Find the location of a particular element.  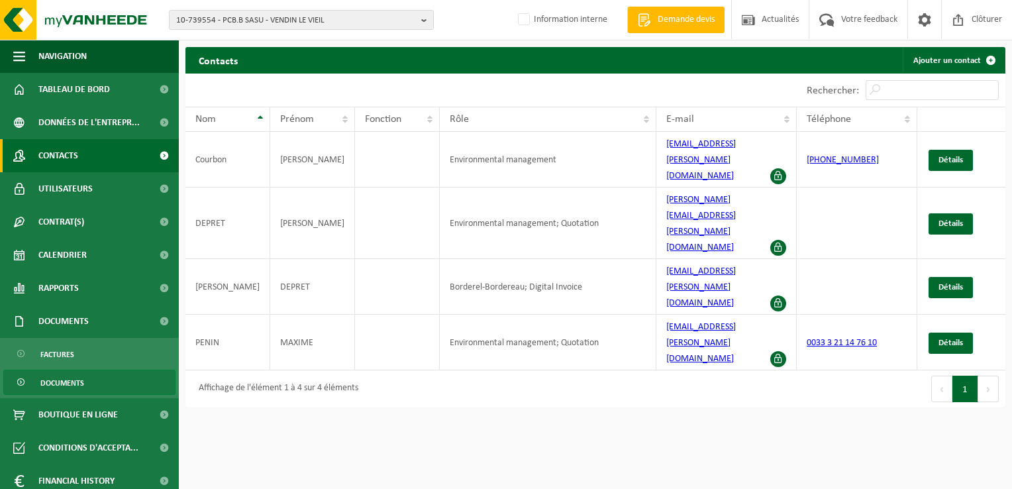

span: Données de l'entrepr... is located at coordinates (89, 123).